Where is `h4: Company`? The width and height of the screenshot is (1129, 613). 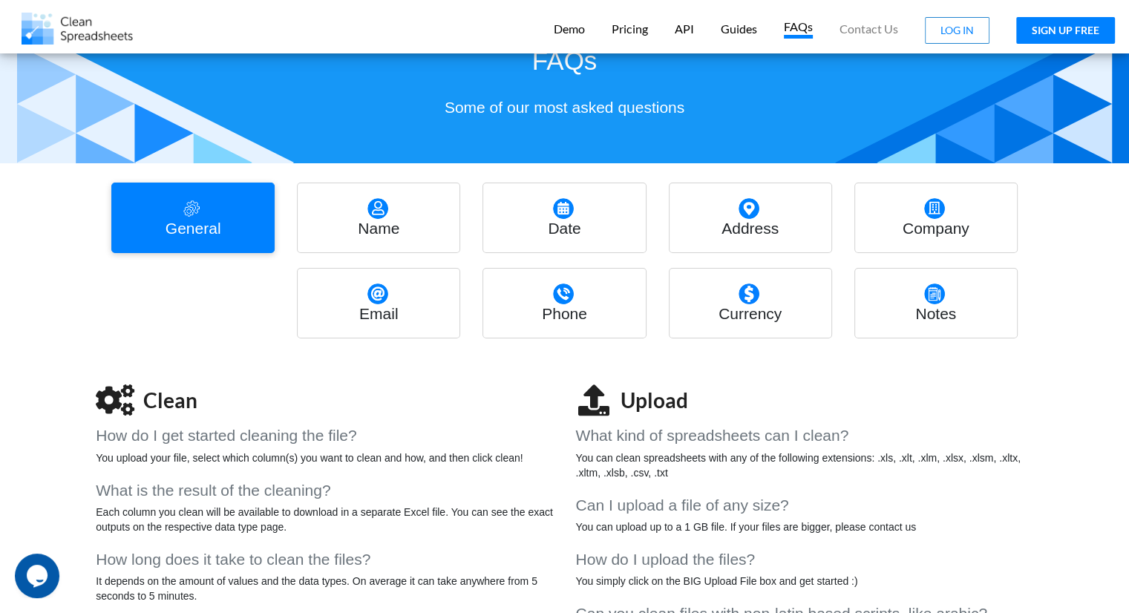
h4: Company is located at coordinates (936, 228).